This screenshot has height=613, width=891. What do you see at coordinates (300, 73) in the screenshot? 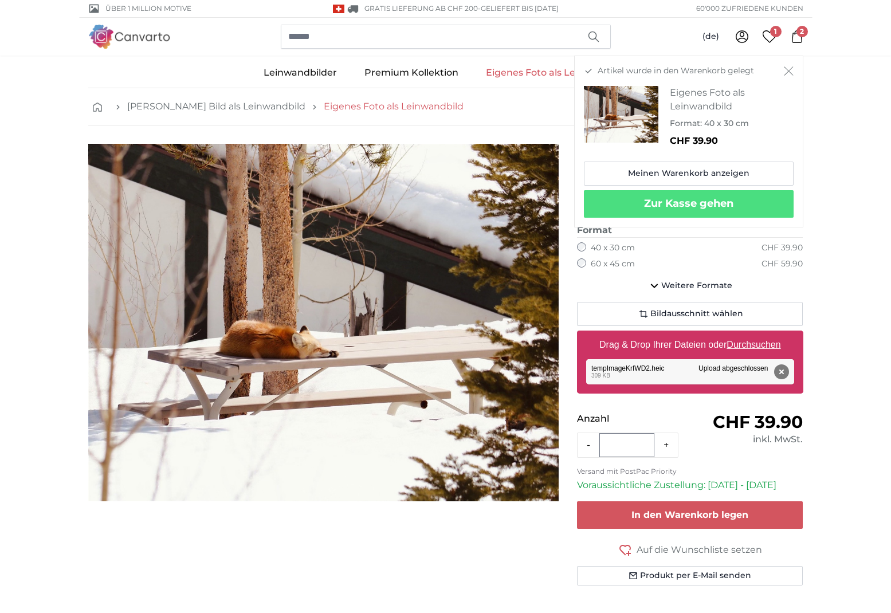
I see `a: Leinwandbilder` at bounding box center [300, 73].